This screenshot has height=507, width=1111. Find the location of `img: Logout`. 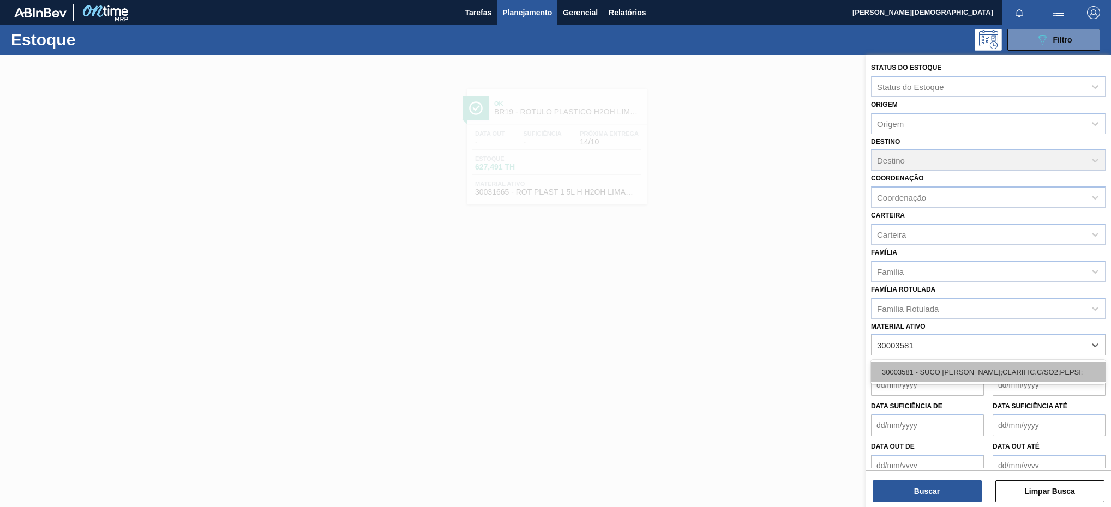

img: Logout is located at coordinates (1093, 13).